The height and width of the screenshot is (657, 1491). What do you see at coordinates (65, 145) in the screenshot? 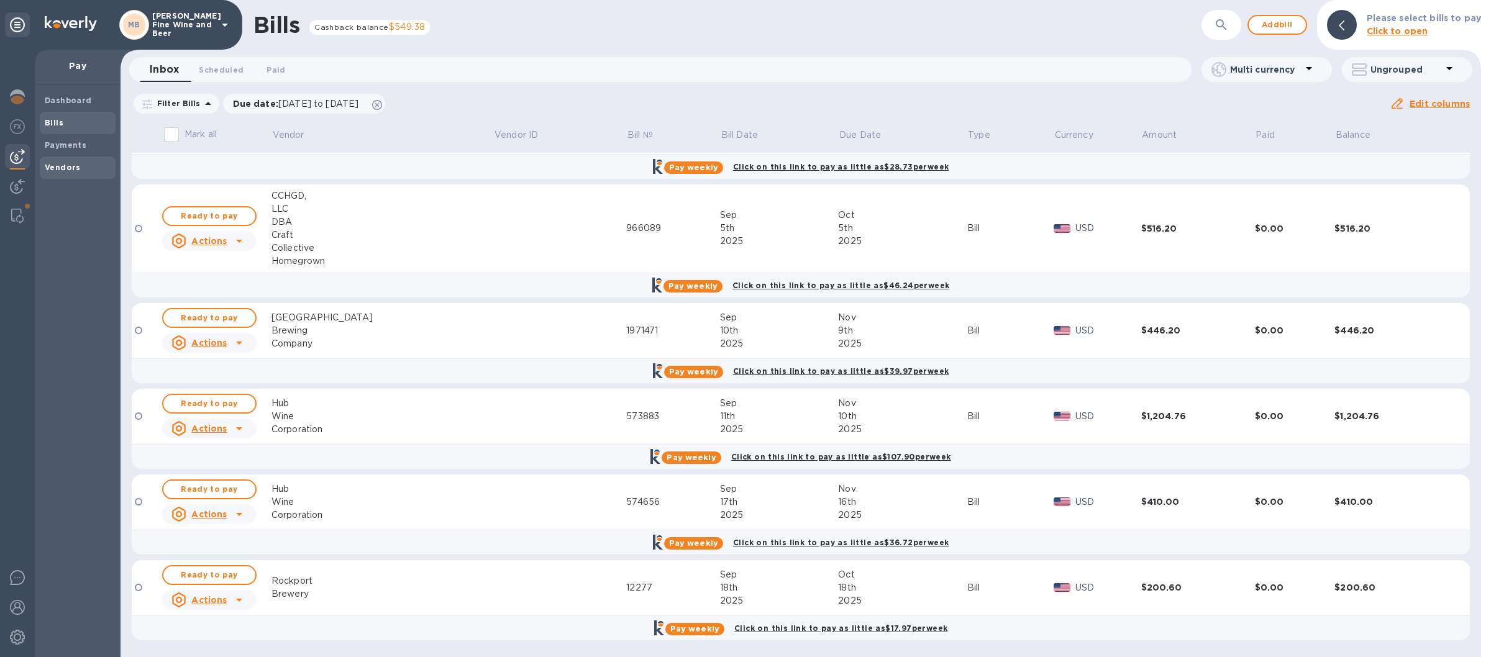
I see `b: Payments` at bounding box center [65, 145].